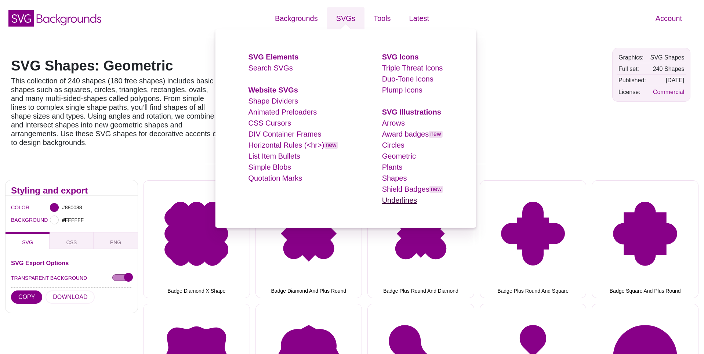 The height and width of the screenshot is (354, 704). Describe the element at coordinates (393, 123) in the screenshot. I see `a: Arrows` at that location.